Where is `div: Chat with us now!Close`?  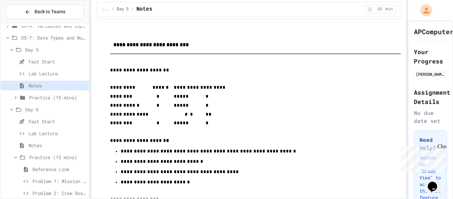 div: Chat with us now!Close is located at coordinates (24, 22).